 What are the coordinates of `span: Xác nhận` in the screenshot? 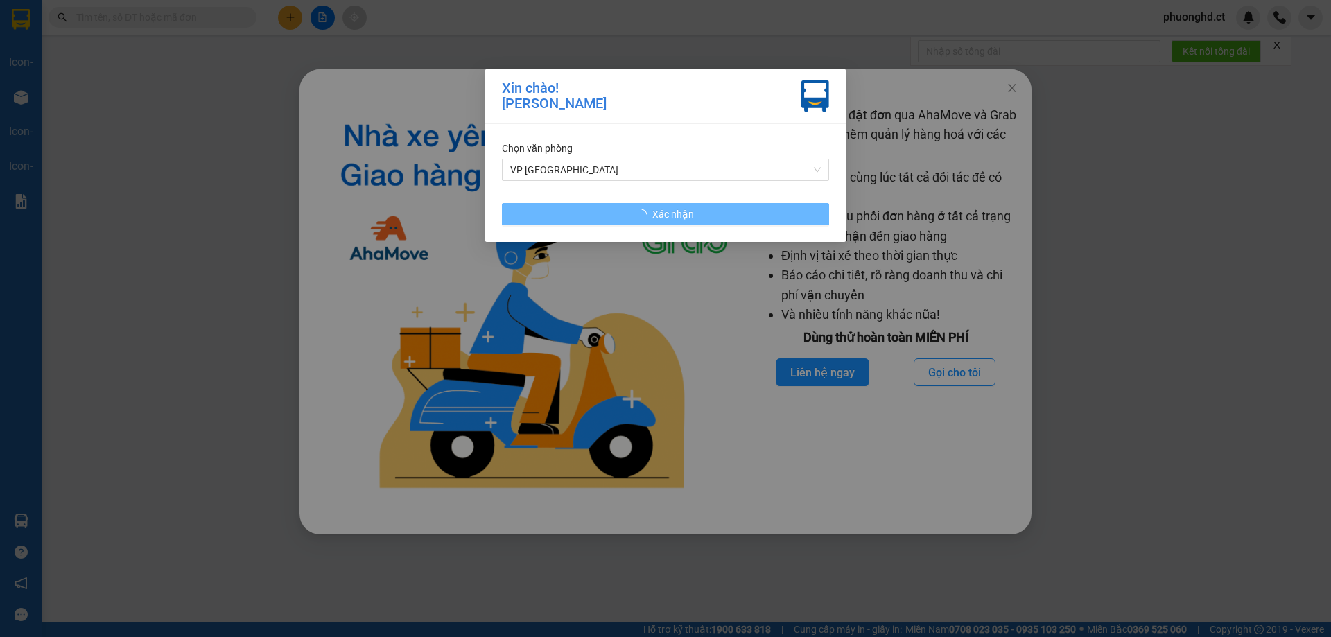 It's located at (673, 214).